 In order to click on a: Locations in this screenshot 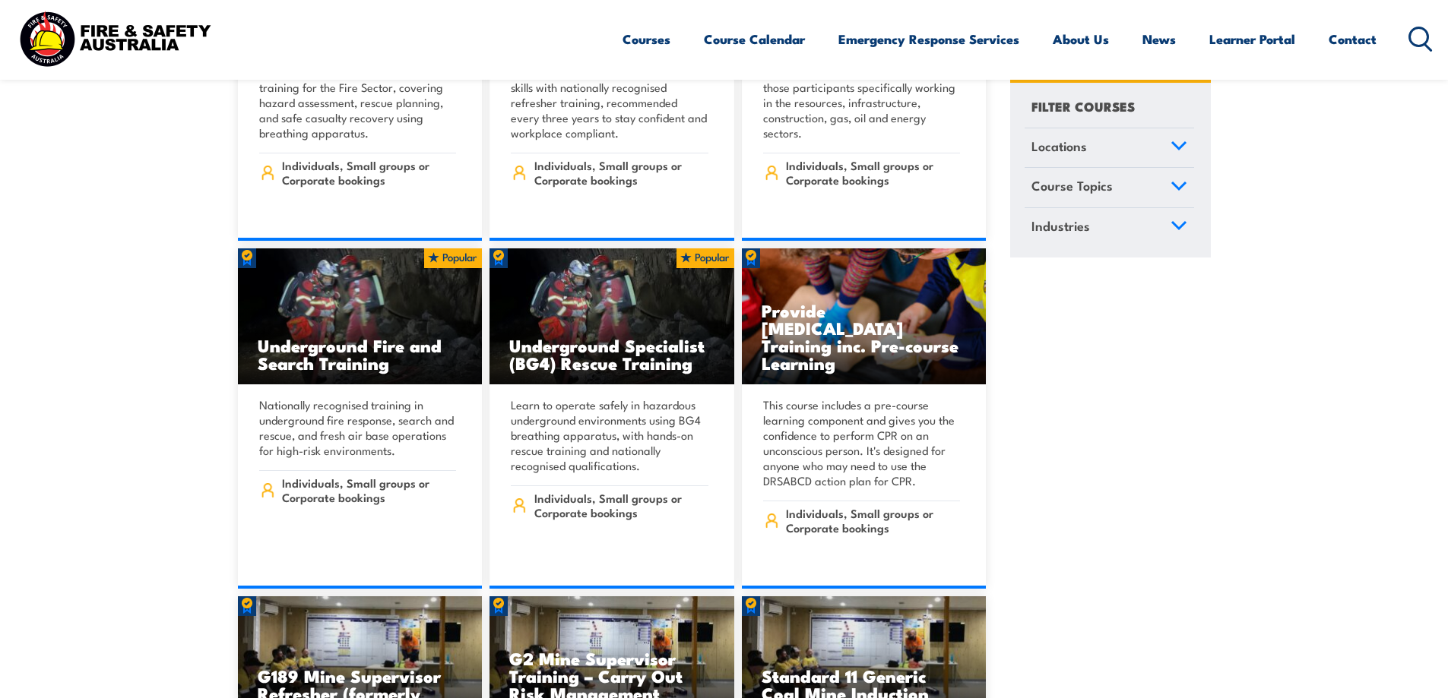, I will do `click(1109, 148)`.